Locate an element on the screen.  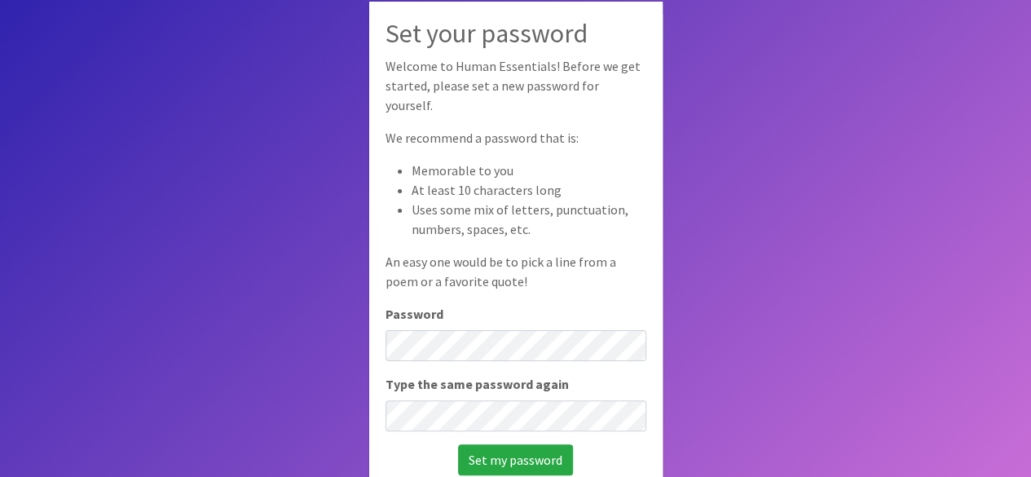
input: Set my password is located at coordinates (515, 460).